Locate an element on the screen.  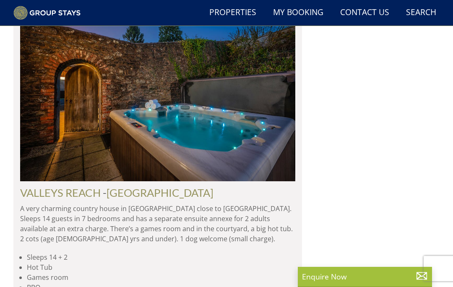
p: Enquire Now is located at coordinates (365, 276).